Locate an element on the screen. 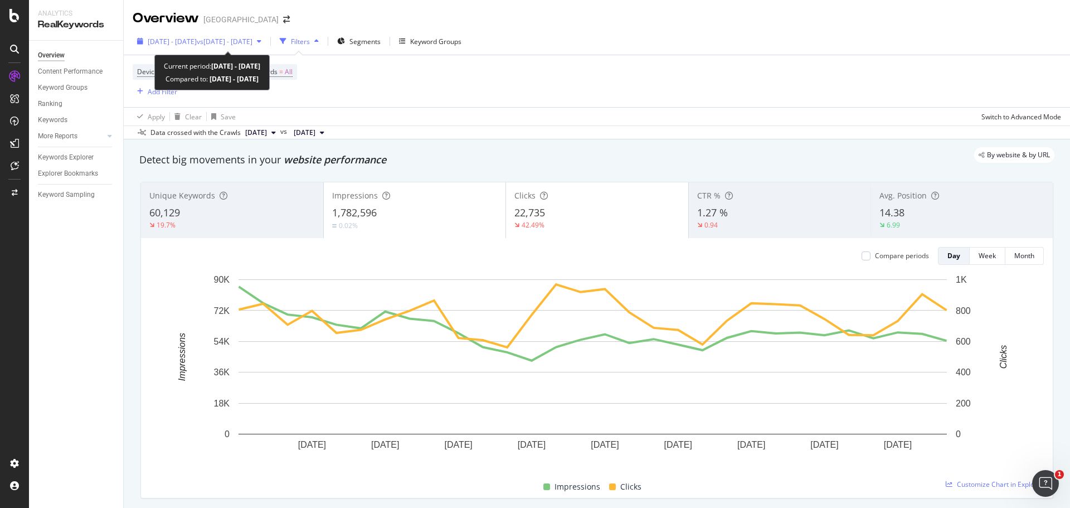  div: Add Filter is located at coordinates (162, 91).